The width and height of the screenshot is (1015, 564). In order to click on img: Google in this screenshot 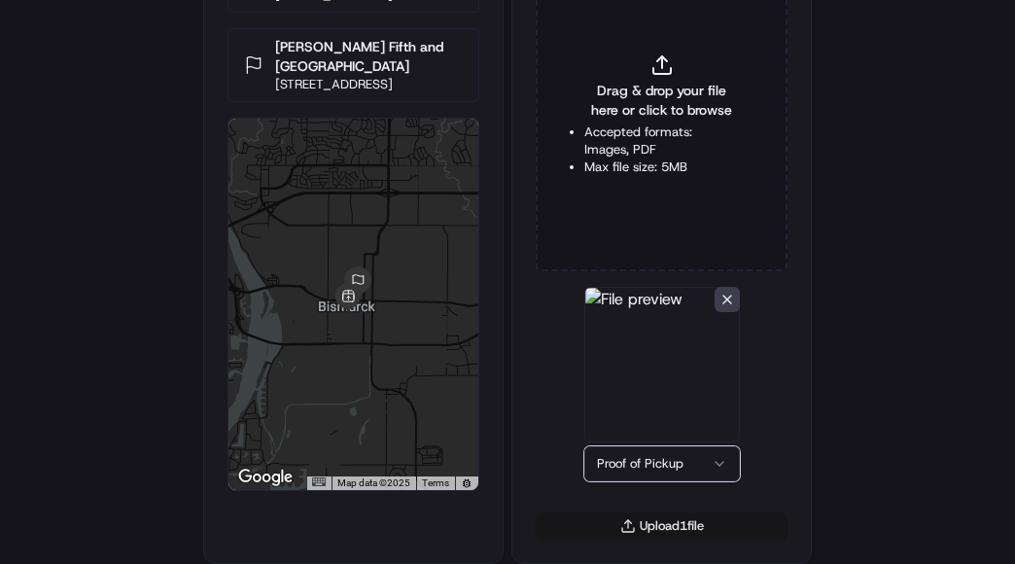, I will do `click(266, 478)`.